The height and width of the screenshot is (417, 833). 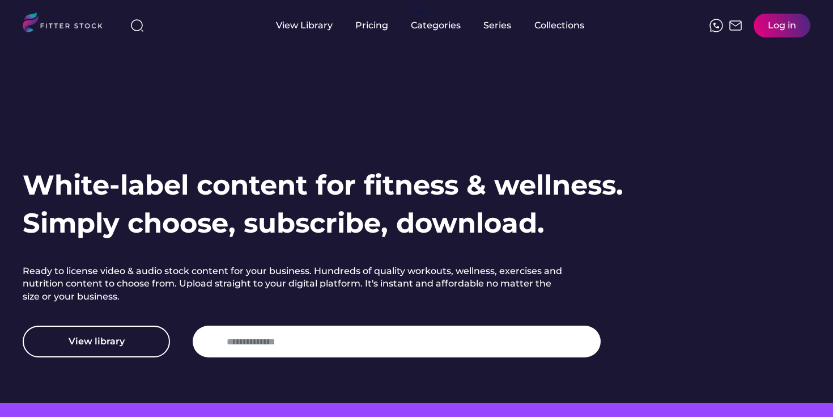 What do you see at coordinates (436, 26) in the screenshot?
I see `div: Categories` at bounding box center [436, 26].